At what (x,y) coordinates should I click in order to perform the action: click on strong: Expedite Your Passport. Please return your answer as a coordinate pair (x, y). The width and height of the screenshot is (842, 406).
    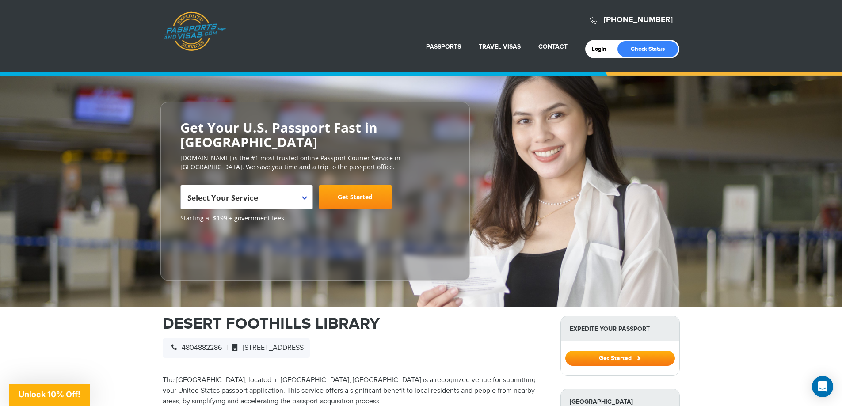
    Looking at the image, I should click on (620, 329).